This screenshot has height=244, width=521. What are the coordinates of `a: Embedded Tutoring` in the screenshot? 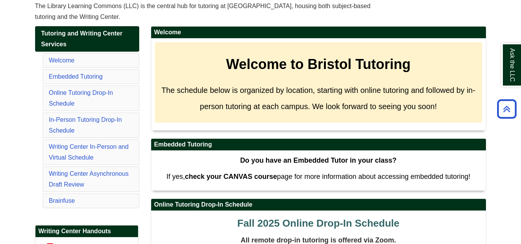 It's located at (76, 76).